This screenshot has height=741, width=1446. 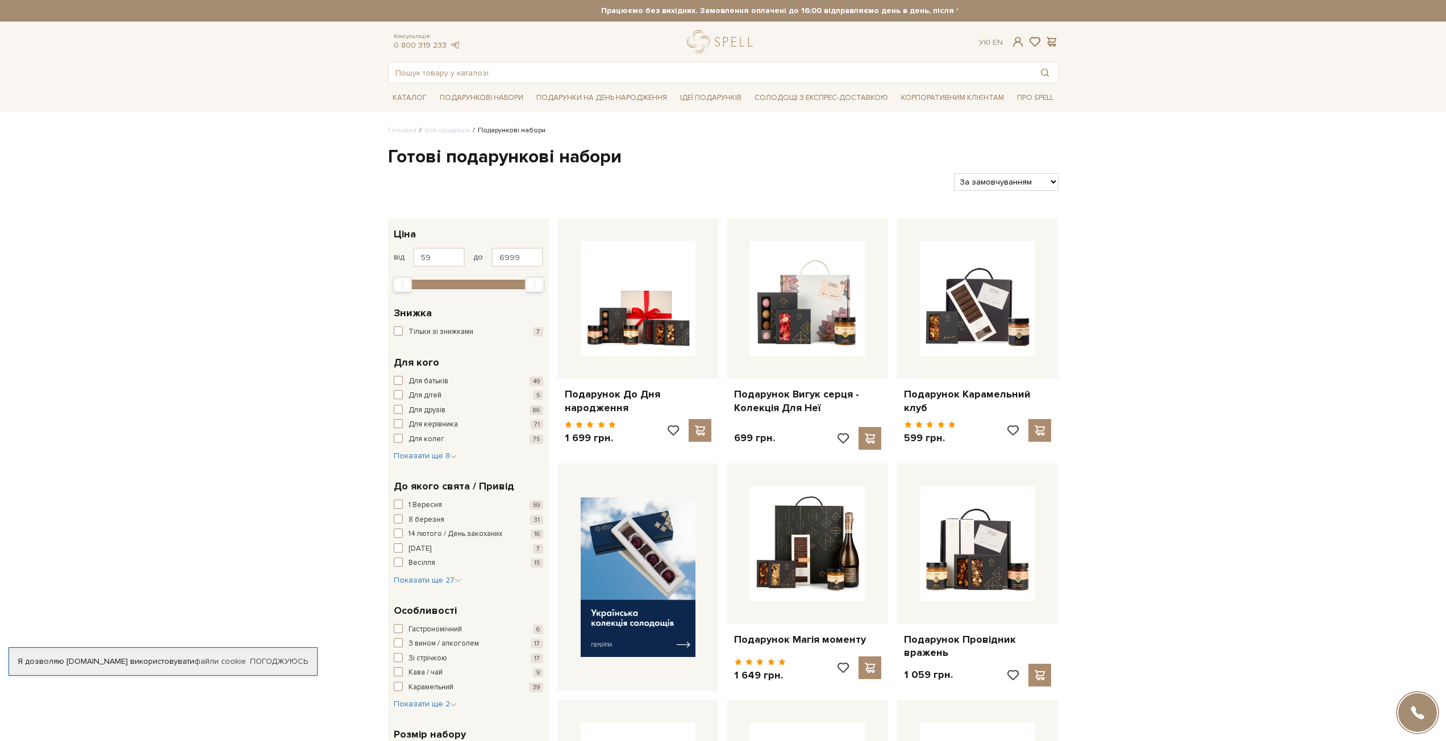 I want to click on button: Для друзів 86, so click(x=468, y=411).